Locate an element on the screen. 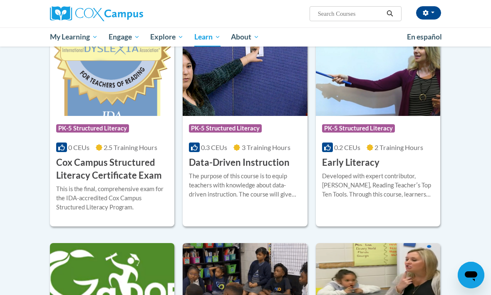 This screenshot has height=295, width=491. a: About is located at coordinates (246, 37).